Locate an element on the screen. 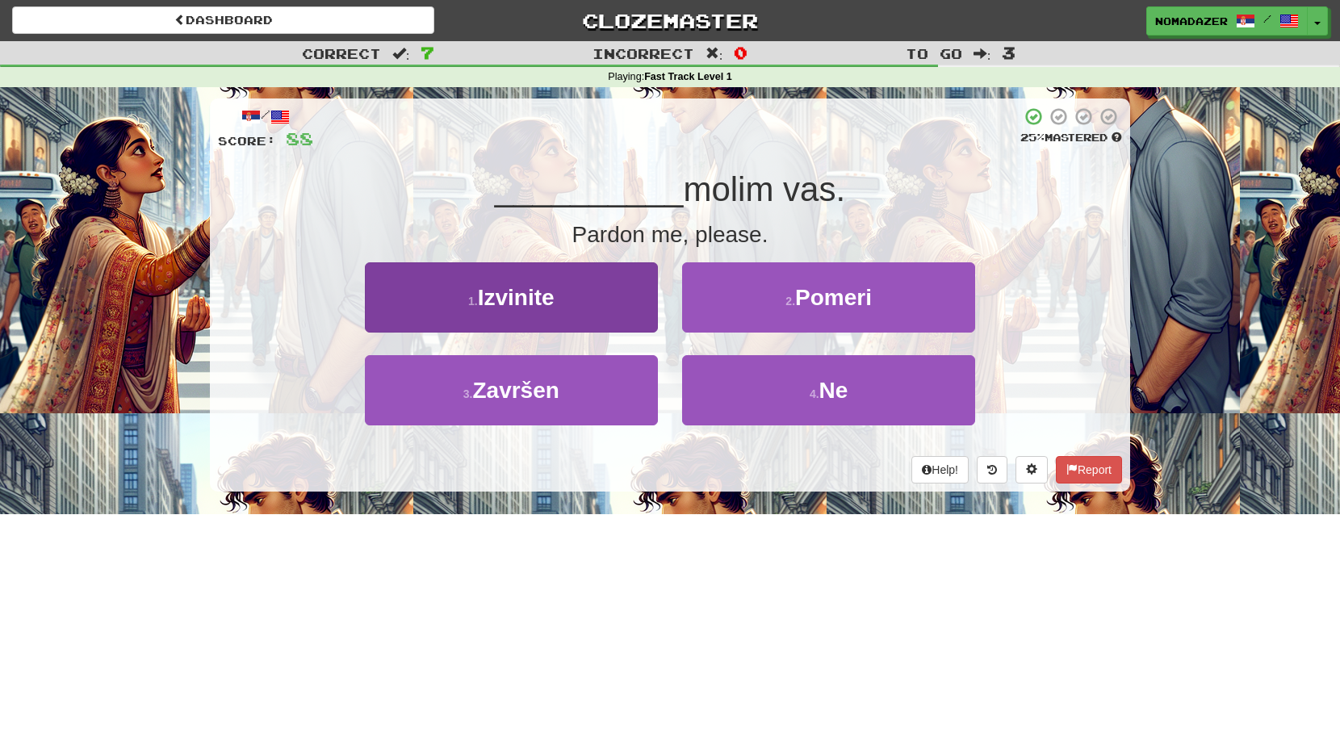 Image resolution: width=1340 pixels, height=741 pixels. button: 2.Pomeri is located at coordinates (828, 297).